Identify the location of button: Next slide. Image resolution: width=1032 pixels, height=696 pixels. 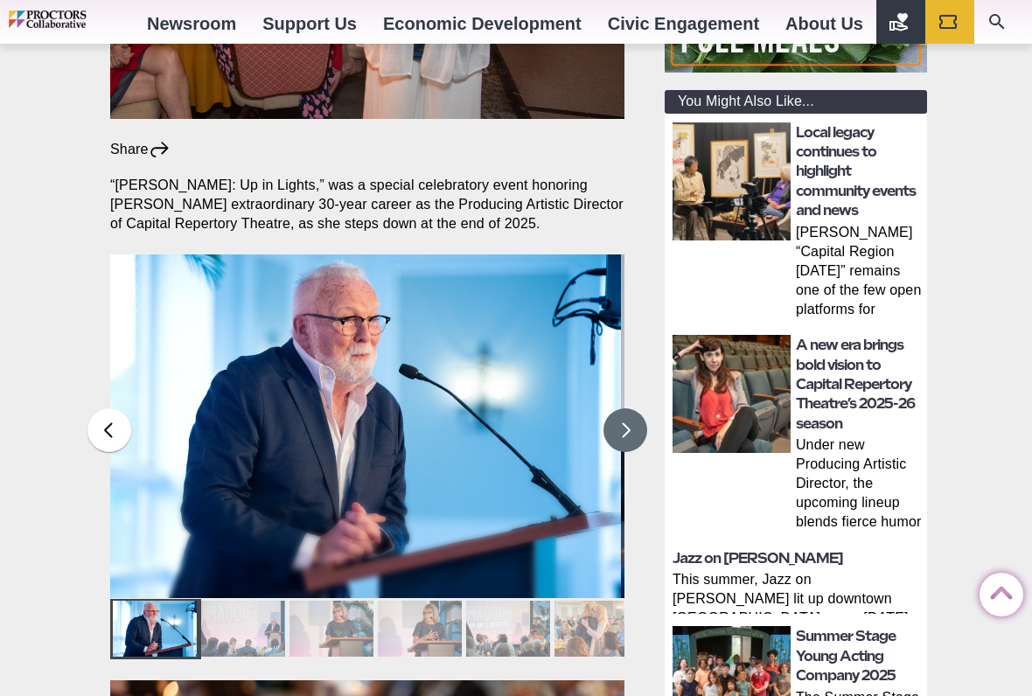
(625, 430).